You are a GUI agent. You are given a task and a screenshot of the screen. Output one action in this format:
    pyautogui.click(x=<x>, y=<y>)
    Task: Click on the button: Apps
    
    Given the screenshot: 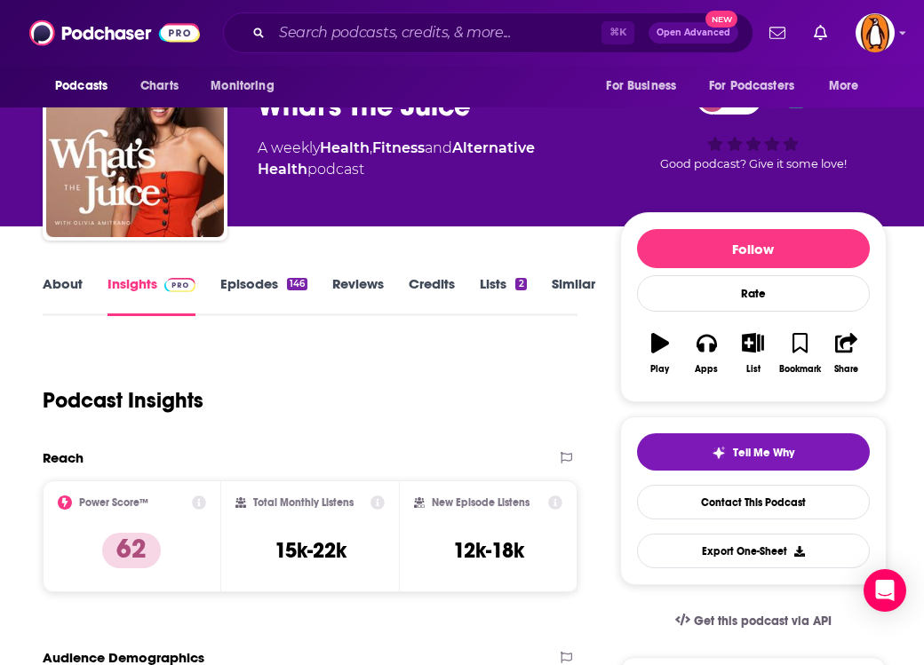 What is the action you would take?
    pyautogui.click(x=706, y=354)
    